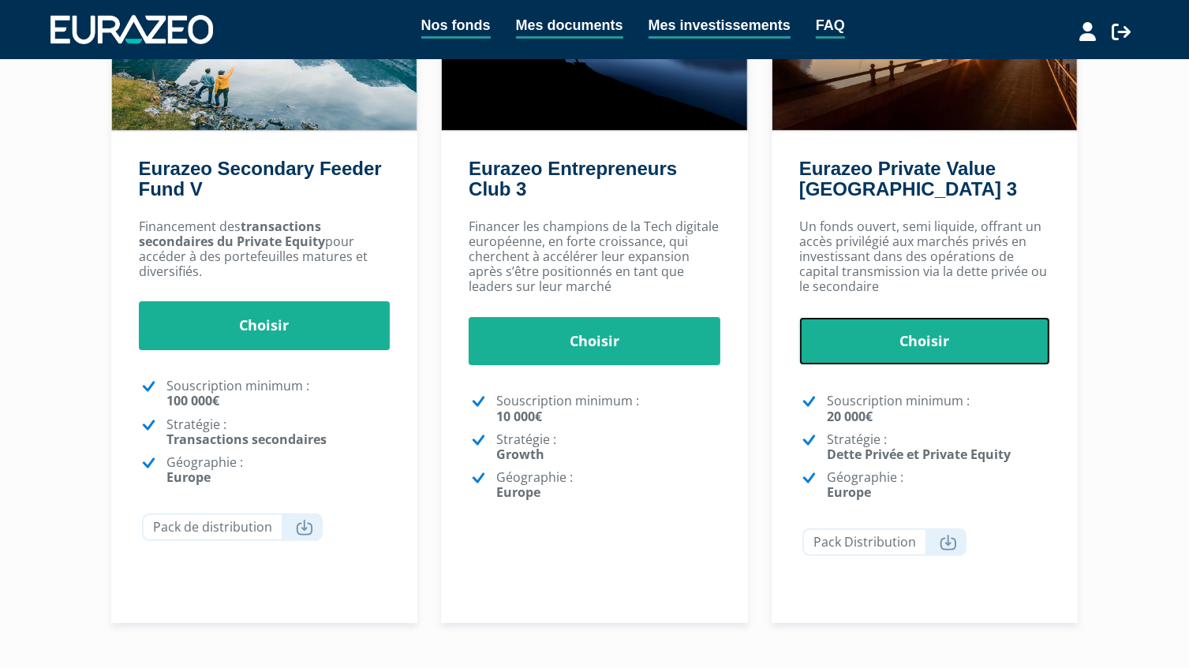 The width and height of the screenshot is (1189, 668). What do you see at coordinates (519, 417) in the screenshot?
I see `strong: 10 000€` at bounding box center [519, 417].